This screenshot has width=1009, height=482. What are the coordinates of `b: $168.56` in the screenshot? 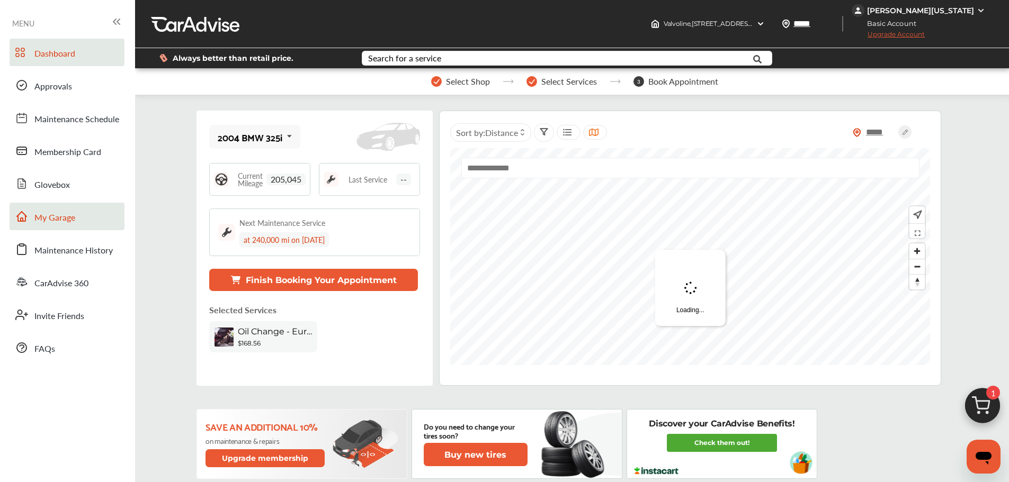 It's located at (249, 343).